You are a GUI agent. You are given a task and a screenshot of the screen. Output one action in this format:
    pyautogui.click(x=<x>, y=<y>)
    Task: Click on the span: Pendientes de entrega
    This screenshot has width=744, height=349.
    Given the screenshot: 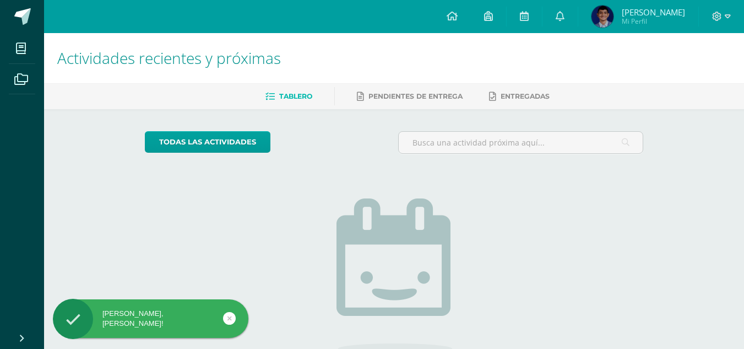 What is the action you would take?
    pyautogui.click(x=415, y=96)
    